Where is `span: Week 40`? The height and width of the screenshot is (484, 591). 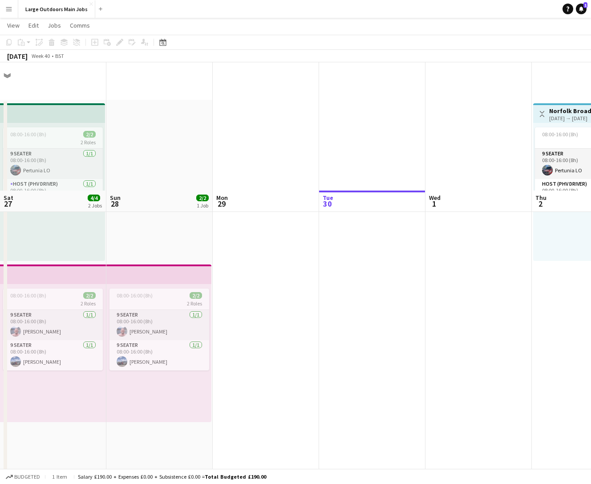
span: Week 40 is located at coordinates (41, 56).